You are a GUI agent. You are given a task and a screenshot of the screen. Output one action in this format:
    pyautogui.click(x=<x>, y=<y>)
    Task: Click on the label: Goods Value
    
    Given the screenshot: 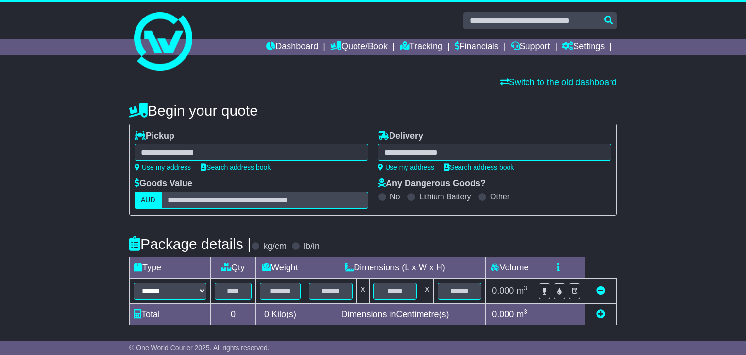 What is the action you would take?
    pyautogui.click(x=163, y=184)
    